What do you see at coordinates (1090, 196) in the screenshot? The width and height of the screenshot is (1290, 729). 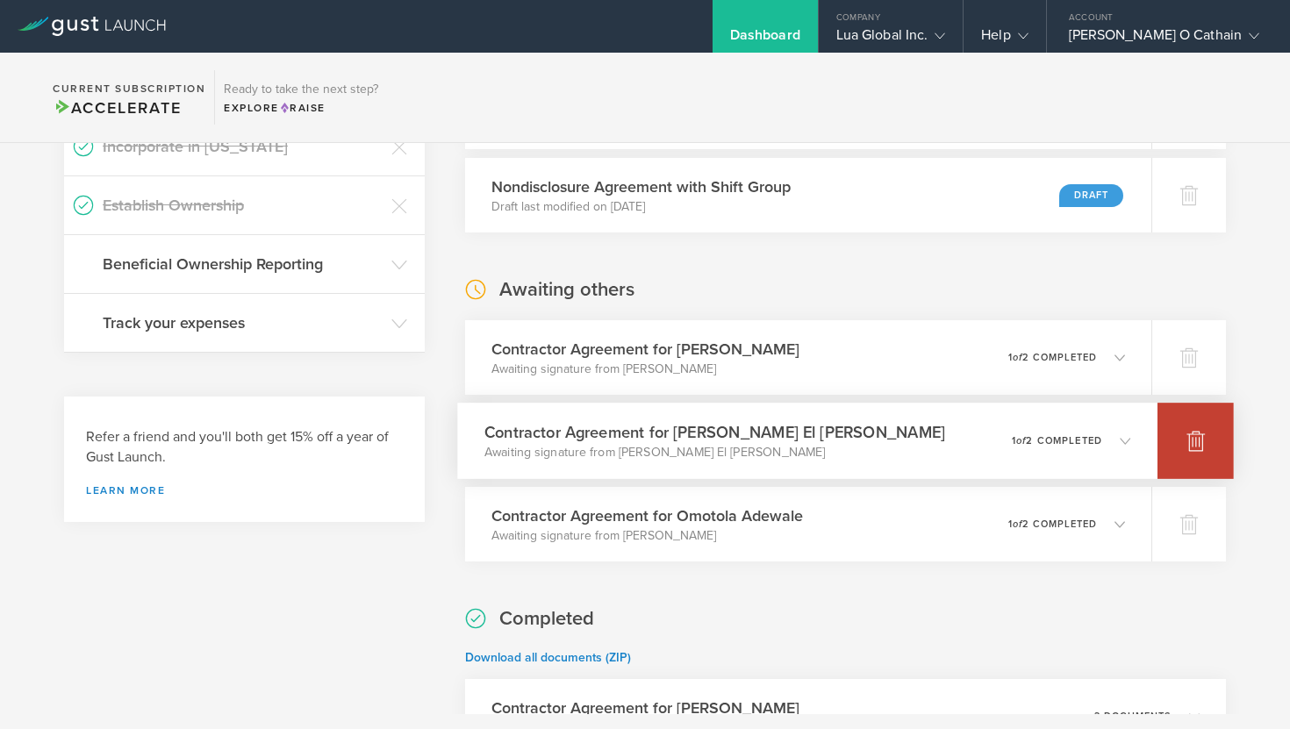 I see `div: Draft` at bounding box center [1090, 196].